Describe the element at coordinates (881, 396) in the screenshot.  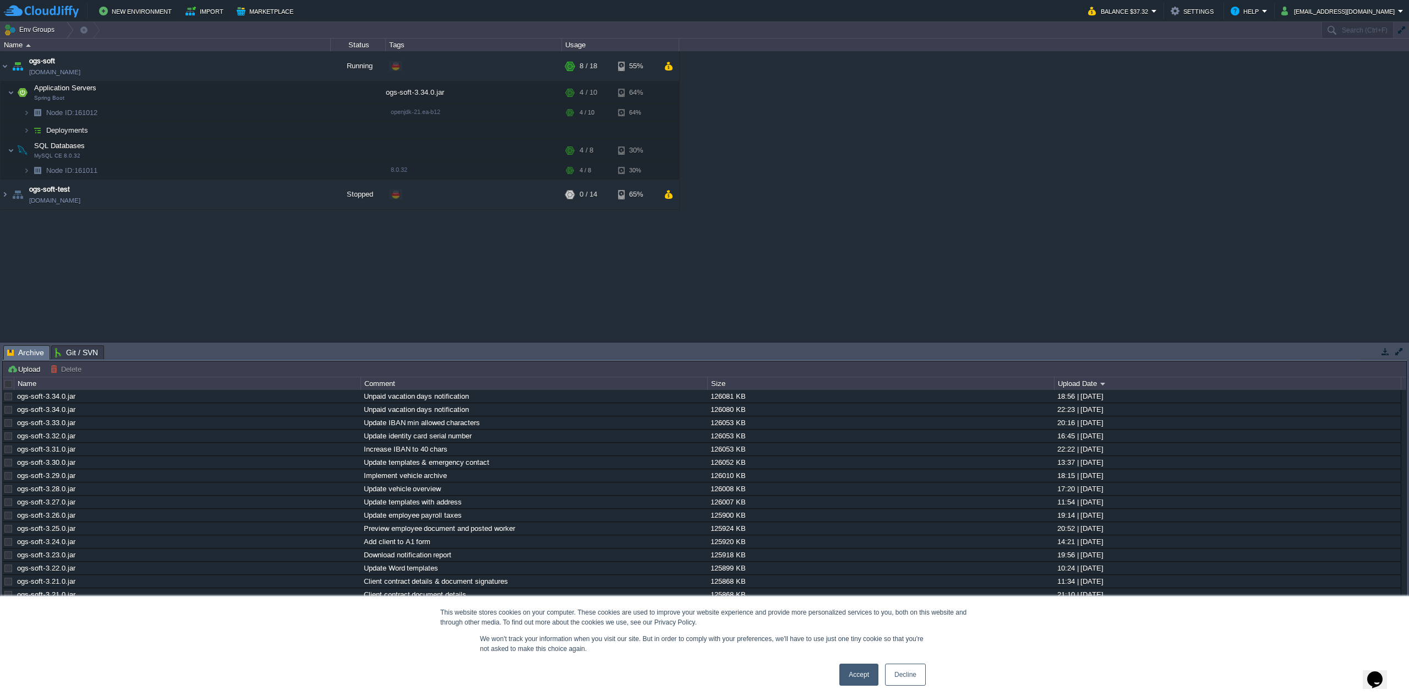
I see `div: 126081 KB` at that location.